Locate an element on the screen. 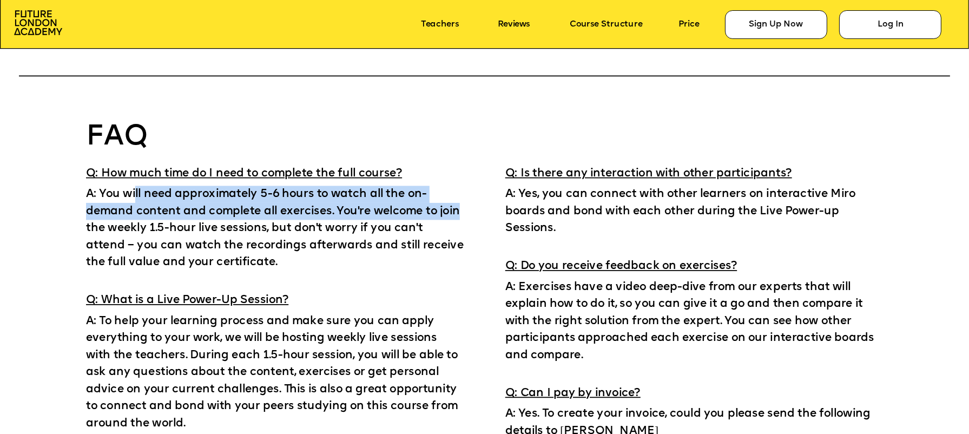 The image size is (969, 434). span: Q: Is there any interaction with other participants? is located at coordinates (648, 174).